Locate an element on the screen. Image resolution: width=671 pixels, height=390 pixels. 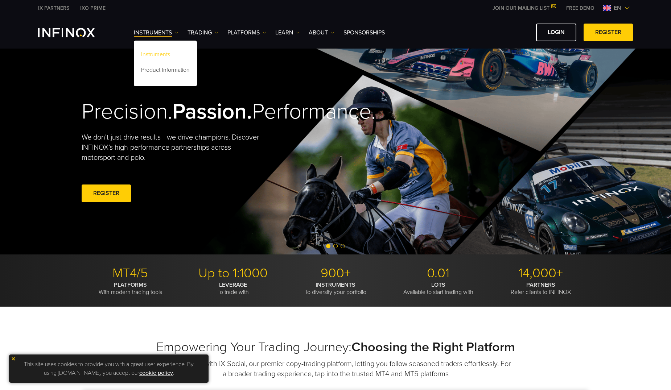
strong: INSTRUMENTS is located at coordinates (336, 285).